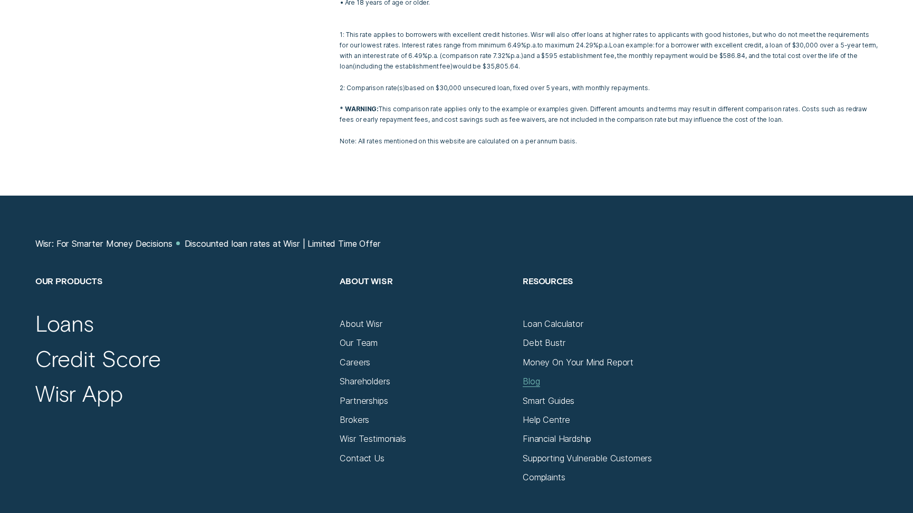 The height and width of the screenshot is (513, 913). Describe the element at coordinates (79, 393) in the screenshot. I see `a: Wisr App` at that location.